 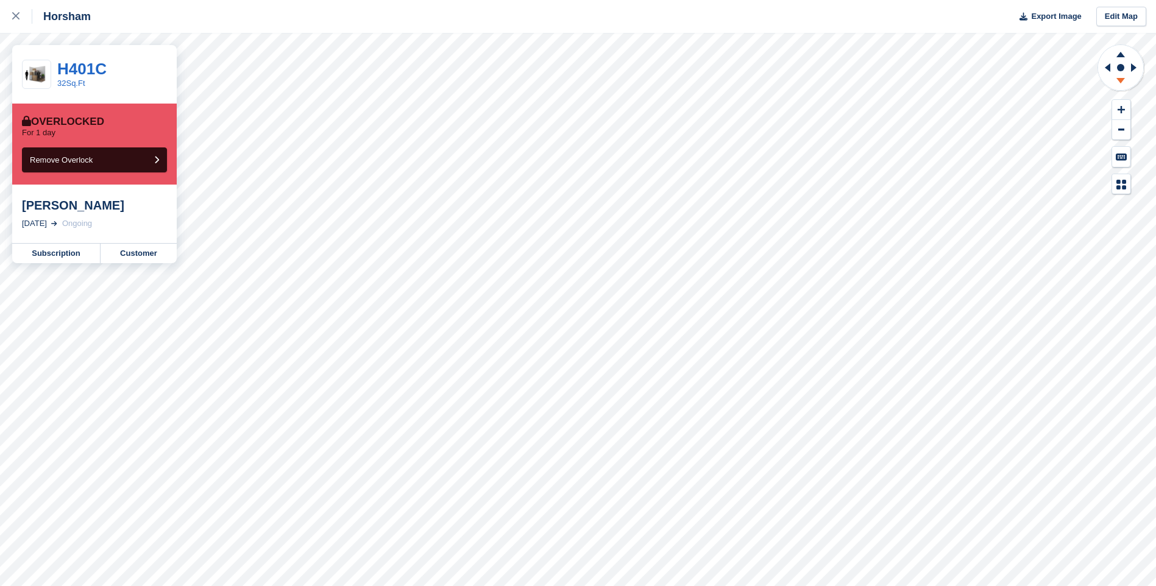 What do you see at coordinates (1047, 16) in the screenshot?
I see `button: Export Image` at bounding box center [1047, 16].